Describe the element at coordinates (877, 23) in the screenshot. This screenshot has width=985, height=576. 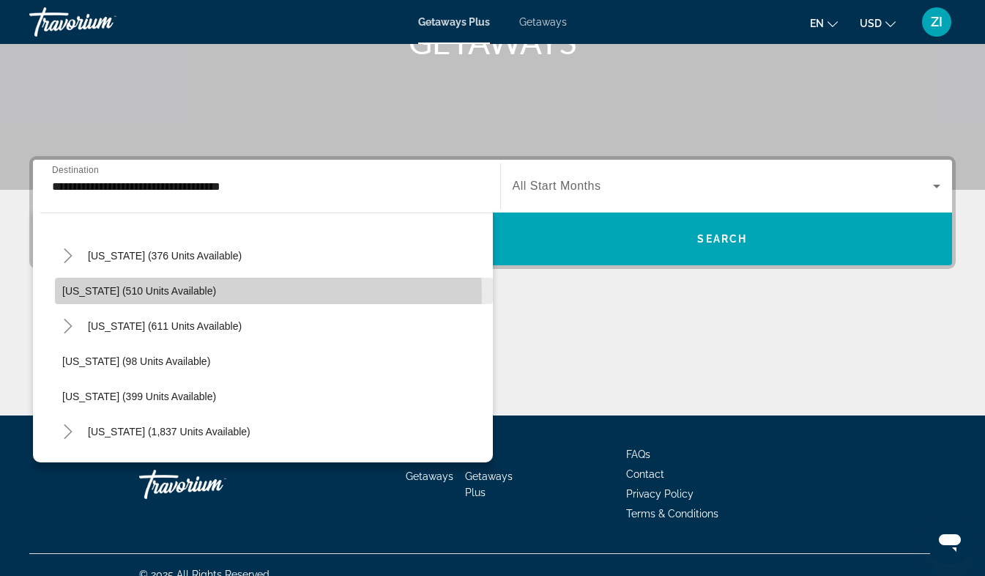
I see `button: Change currency` at that location.